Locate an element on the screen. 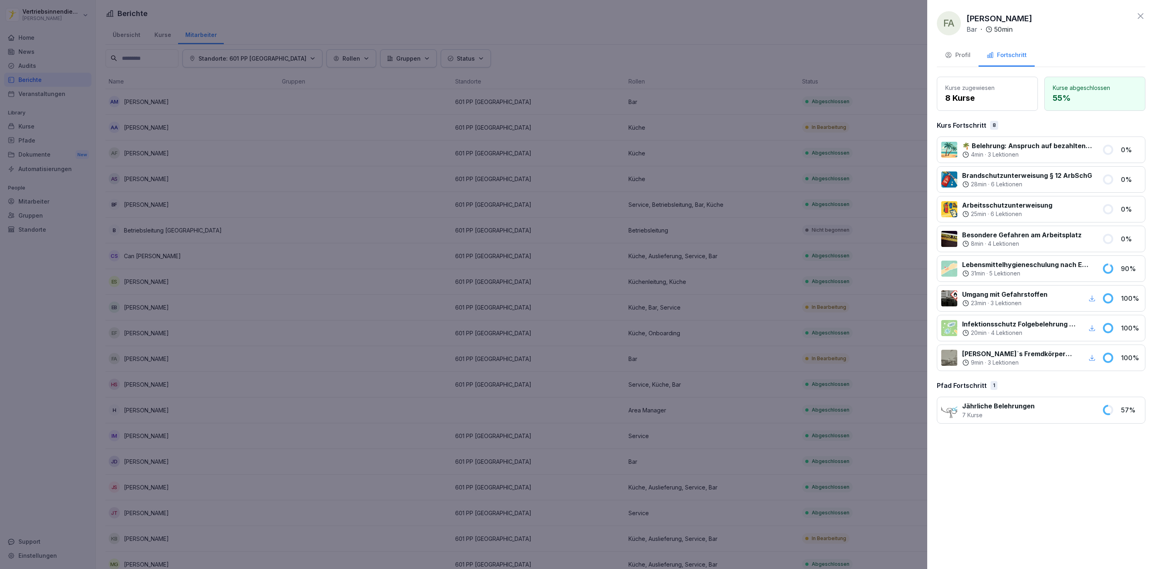 The height and width of the screenshot is (569, 1155). p: 20 min is located at coordinates (979, 333).